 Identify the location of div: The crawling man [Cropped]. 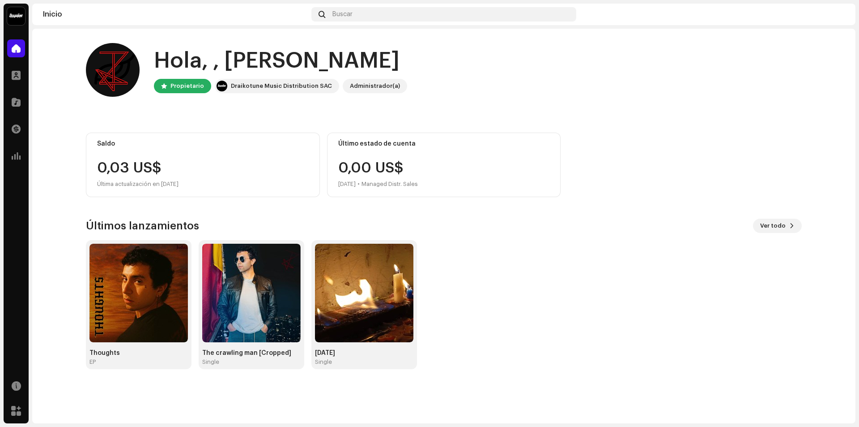
(252, 353).